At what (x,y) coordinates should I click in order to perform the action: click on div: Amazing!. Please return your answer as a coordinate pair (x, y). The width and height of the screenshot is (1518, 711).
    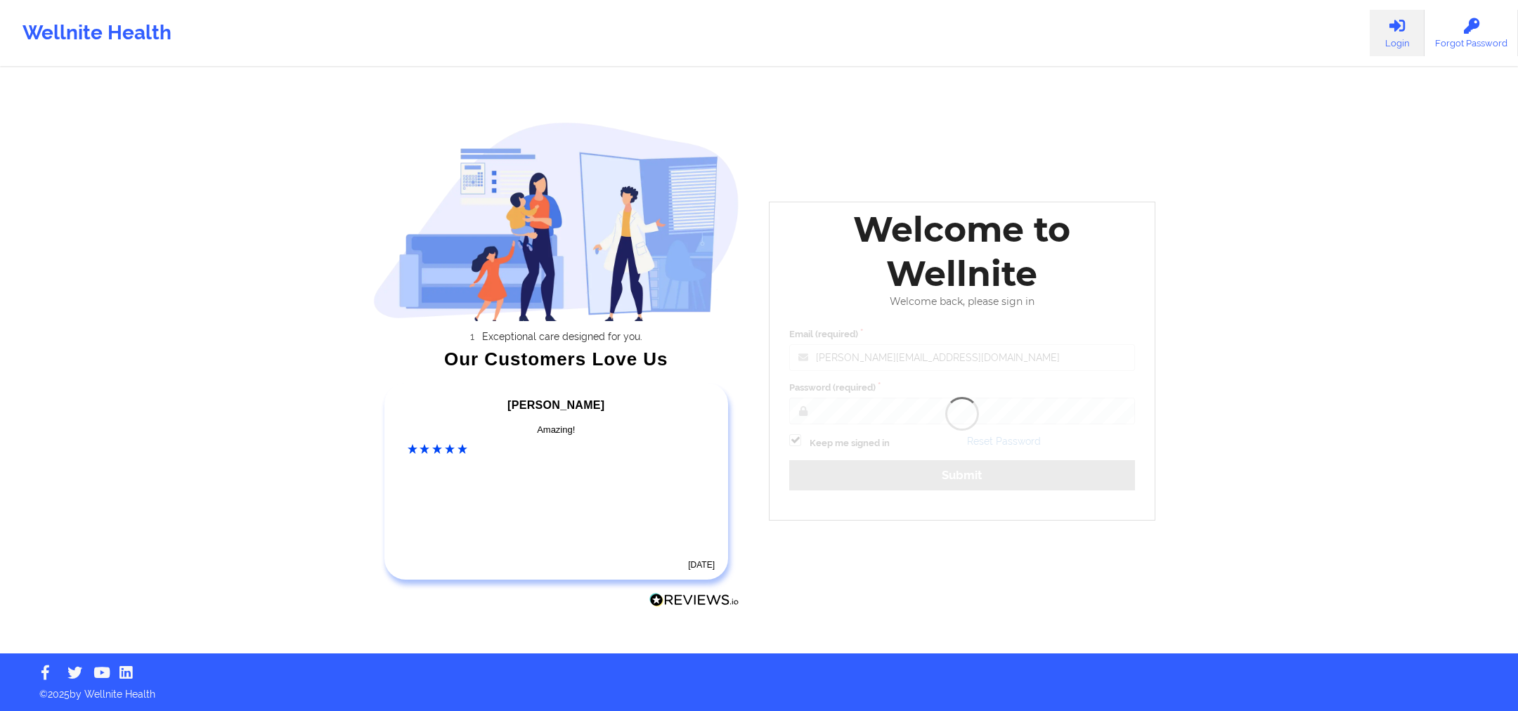
    Looking at the image, I should click on (557, 430).